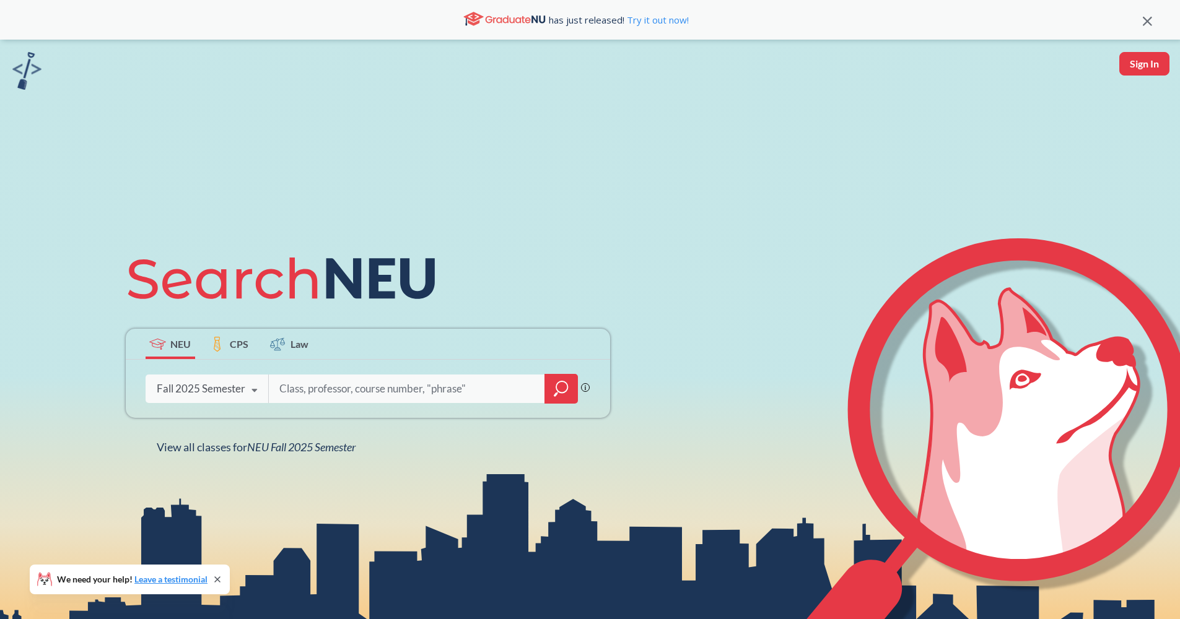  What do you see at coordinates (171, 579) in the screenshot?
I see `a: Leave a testimonial` at bounding box center [171, 579].